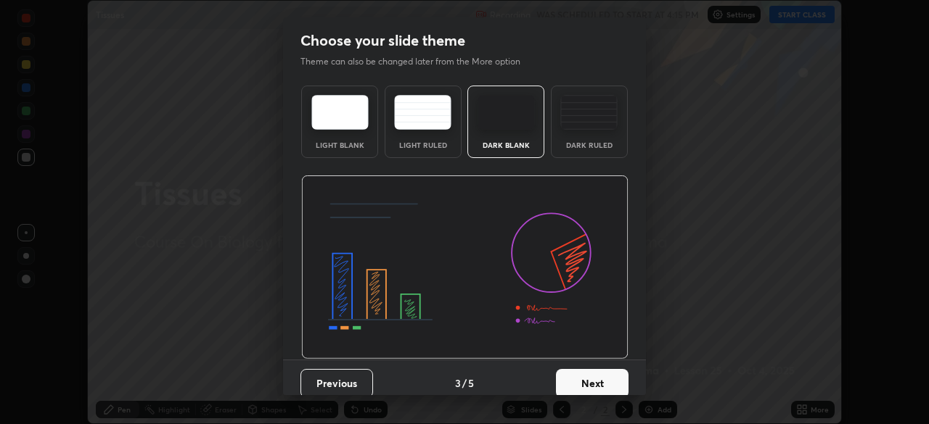 This screenshot has width=929, height=424. I want to click on img: darkRuledTheme.de295e13.svg, so click(588, 112).